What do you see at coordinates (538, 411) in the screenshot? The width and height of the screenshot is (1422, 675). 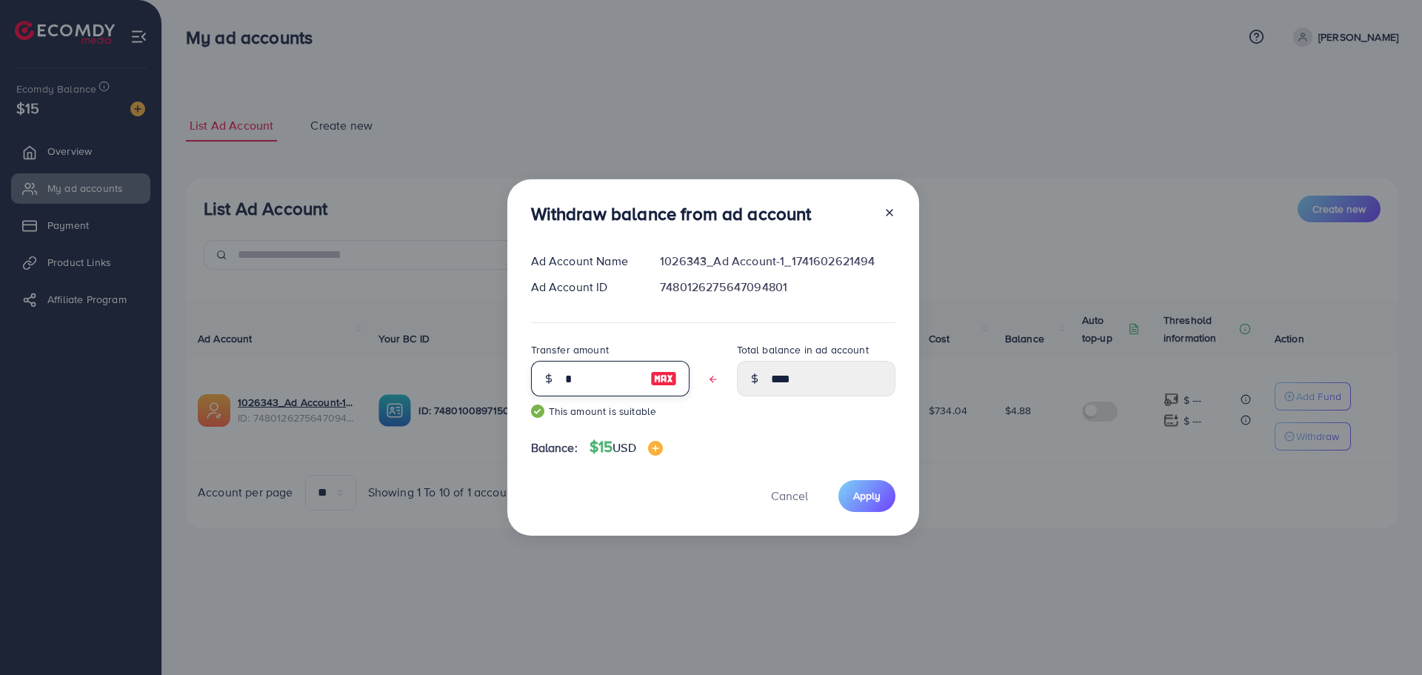 I see `img: guide` at bounding box center [538, 411].